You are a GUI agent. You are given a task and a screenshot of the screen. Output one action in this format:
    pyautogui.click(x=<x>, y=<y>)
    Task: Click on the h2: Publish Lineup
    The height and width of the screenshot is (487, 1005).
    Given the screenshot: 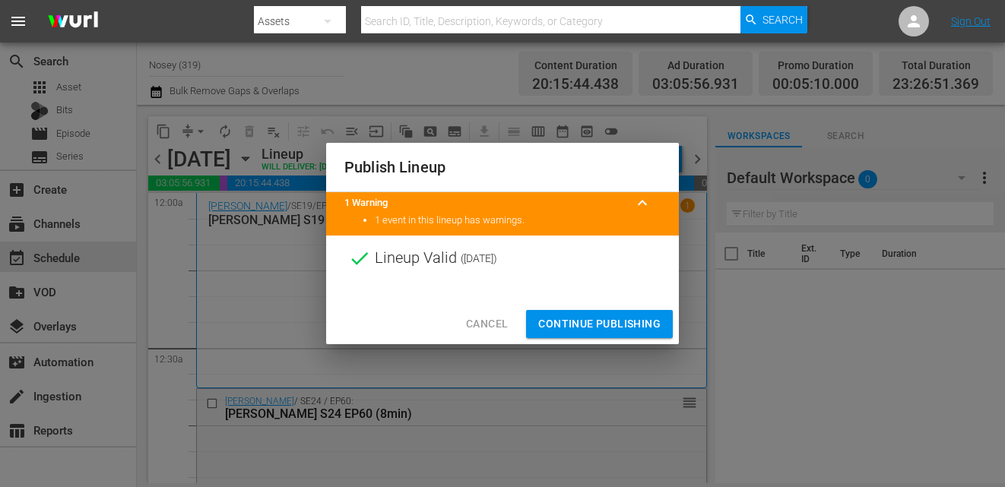 What is the action you would take?
    pyautogui.click(x=503, y=167)
    